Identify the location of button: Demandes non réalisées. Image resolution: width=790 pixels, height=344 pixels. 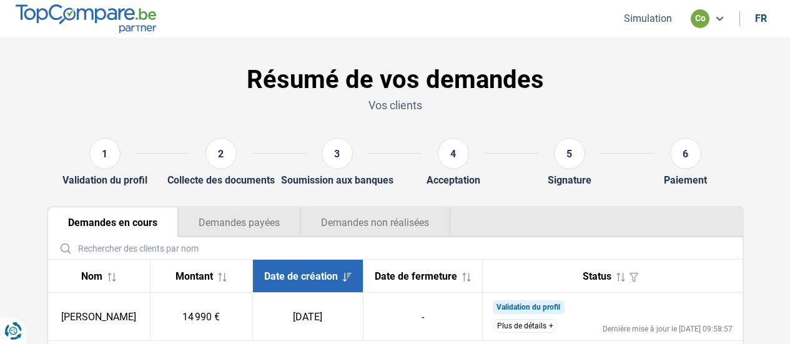
(375, 222).